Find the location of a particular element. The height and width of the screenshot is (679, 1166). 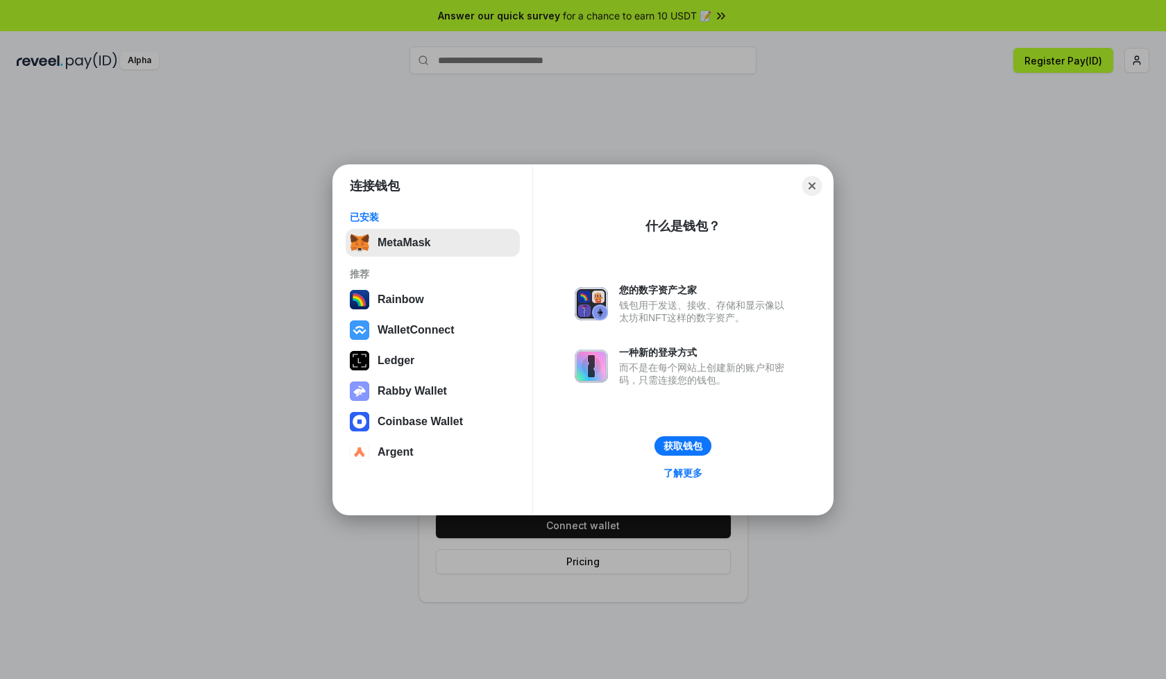

button: Coinbase Wallet is located at coordinates (432, 422).